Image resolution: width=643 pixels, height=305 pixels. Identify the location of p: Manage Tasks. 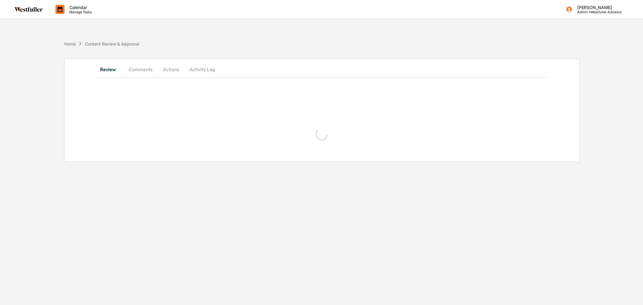
(80, 12).